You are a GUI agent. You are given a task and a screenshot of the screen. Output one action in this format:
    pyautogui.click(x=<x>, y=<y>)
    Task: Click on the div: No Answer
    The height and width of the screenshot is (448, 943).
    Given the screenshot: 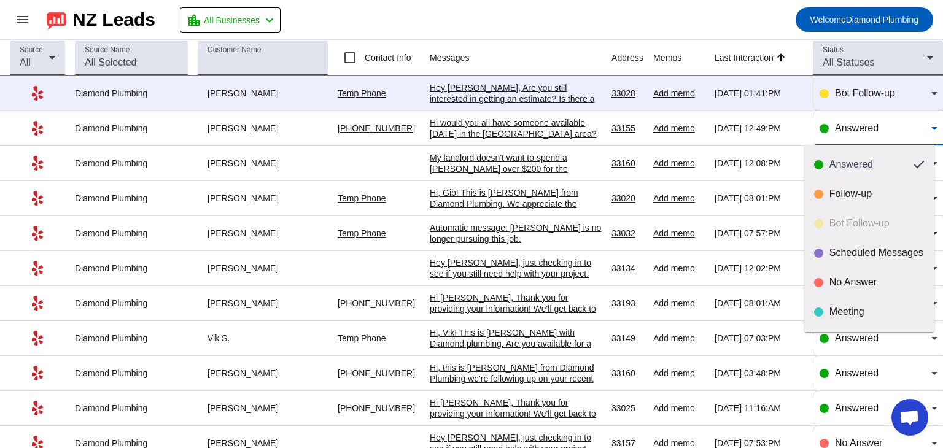 What is the action you would take?
    pyautogui.click(x=876, y=282)
    